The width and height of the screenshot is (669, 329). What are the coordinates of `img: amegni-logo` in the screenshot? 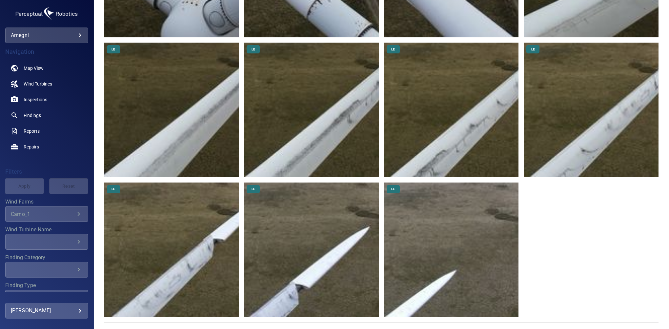 It's located at (47, 14).